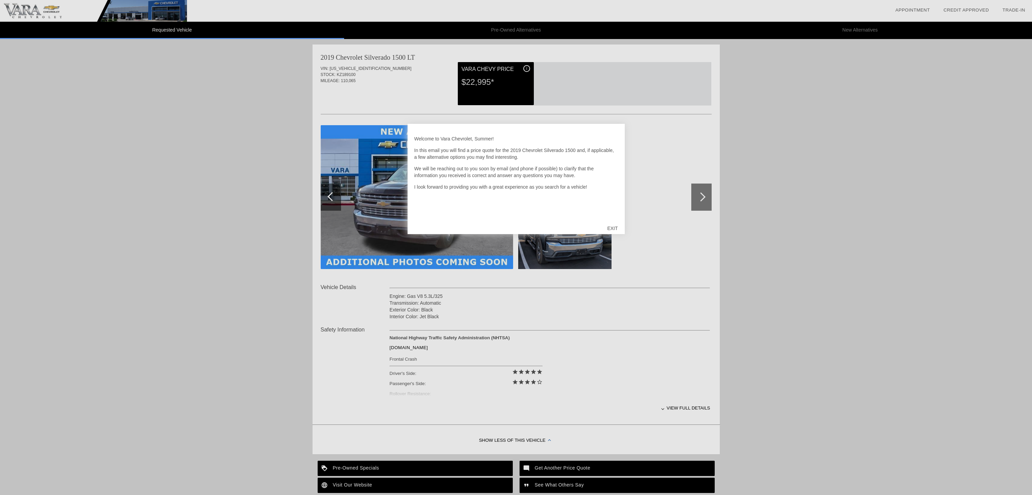 This screenshot has width=1032, height=495. Describe the element at coordinates (612, 228) in the screenshot. I see `div: EXIT` at that location.